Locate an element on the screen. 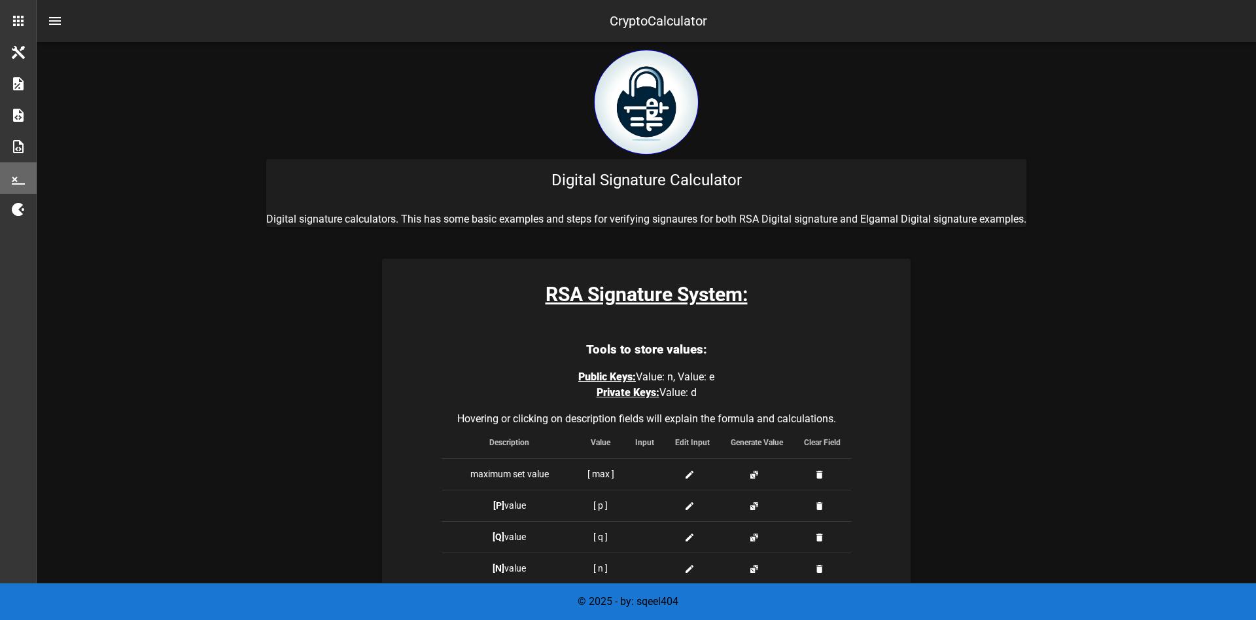  img: encryption logo is located at coordinates (646, 102).